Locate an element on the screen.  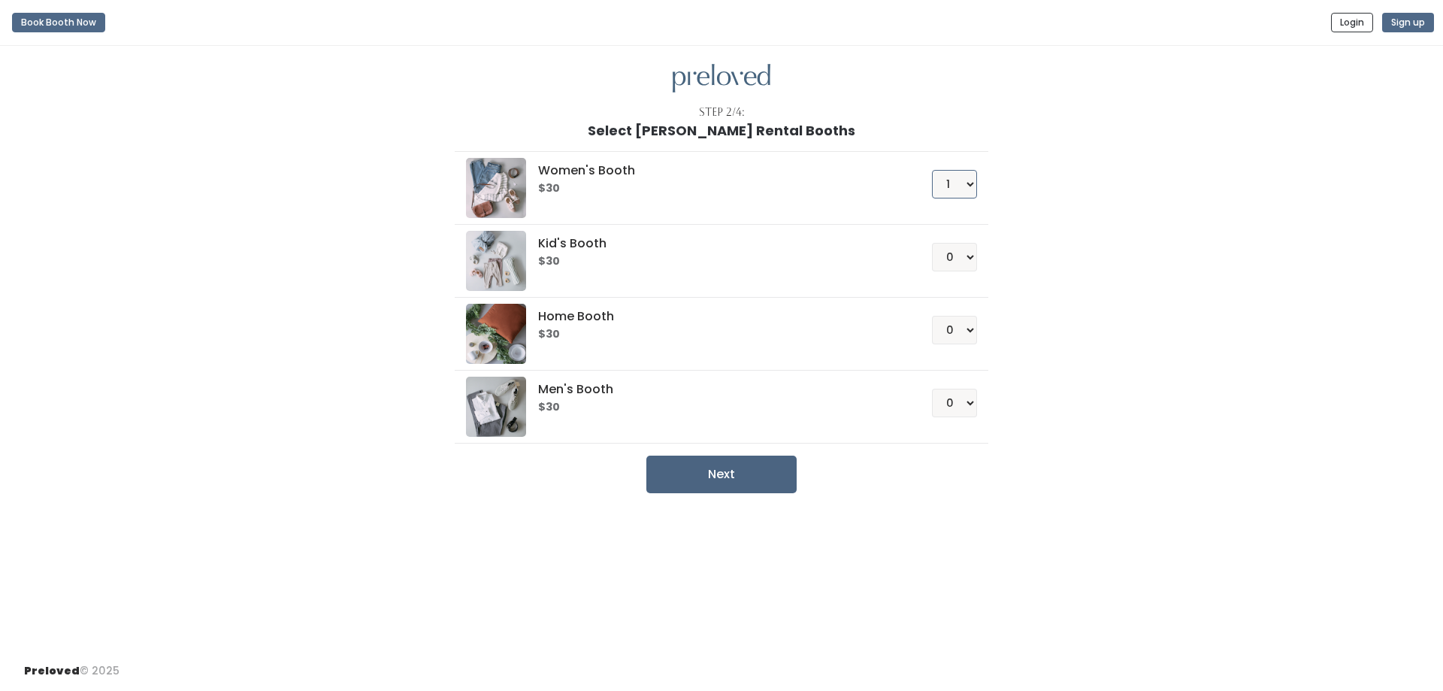
h5: Women's Booth is located at coordinates (716, 171).